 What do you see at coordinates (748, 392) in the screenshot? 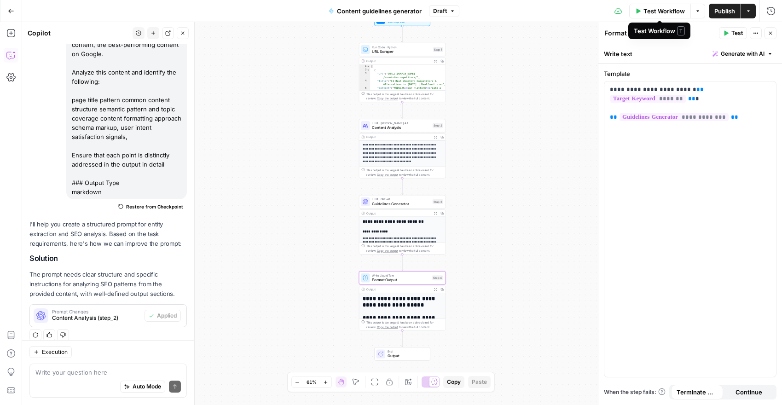
I see `button: Continue` at bounding box center [748, 392].